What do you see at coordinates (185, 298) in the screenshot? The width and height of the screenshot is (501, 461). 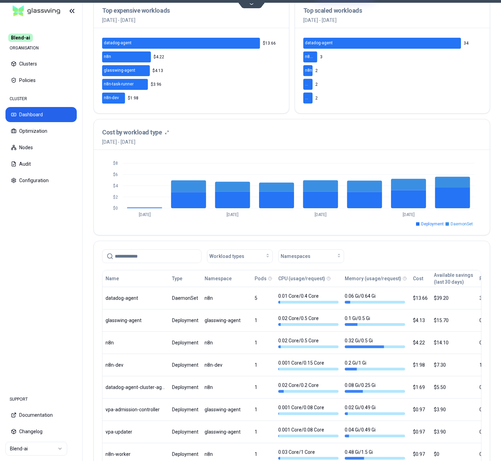 I see `div: DaemonSet` at bounding box center [185, 298].